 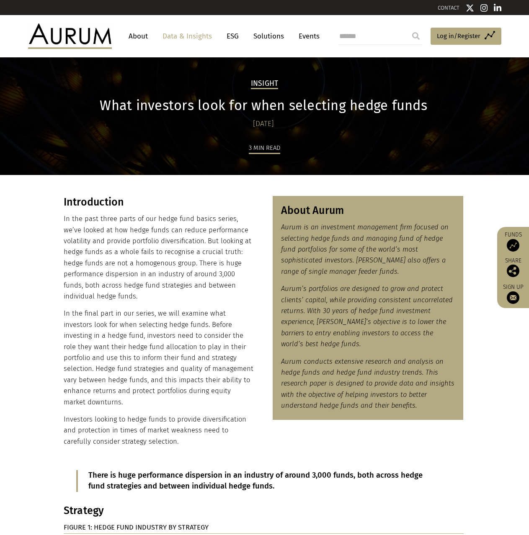 What do you see at coordinates (513, 268) in the screenshot?
I see `div: Share` at bounding box center [513, 268].